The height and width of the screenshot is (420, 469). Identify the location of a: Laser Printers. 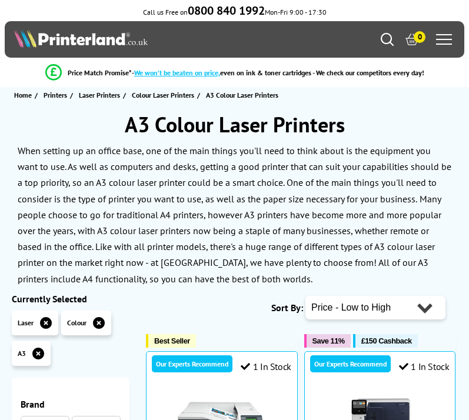
(101, 95).